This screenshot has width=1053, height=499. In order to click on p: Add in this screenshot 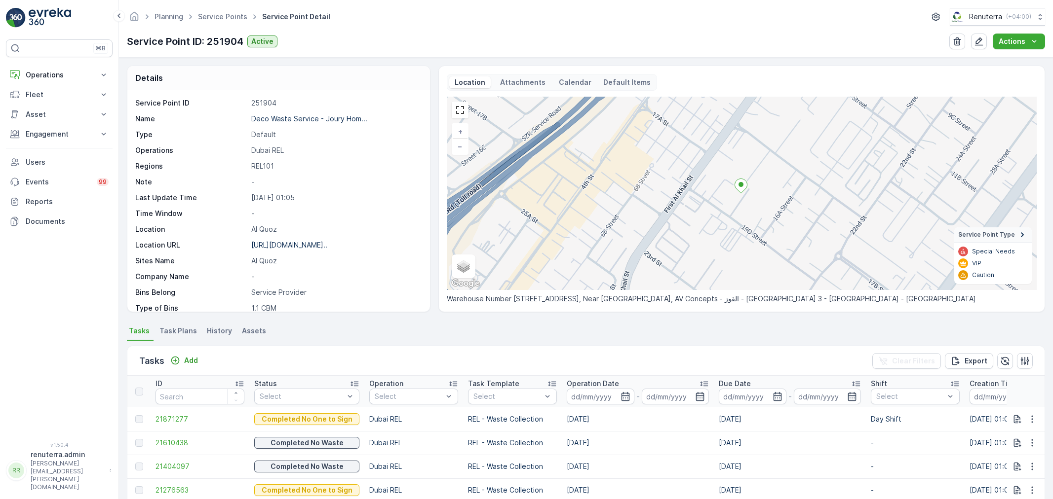, I will do `click(191, 361)`.